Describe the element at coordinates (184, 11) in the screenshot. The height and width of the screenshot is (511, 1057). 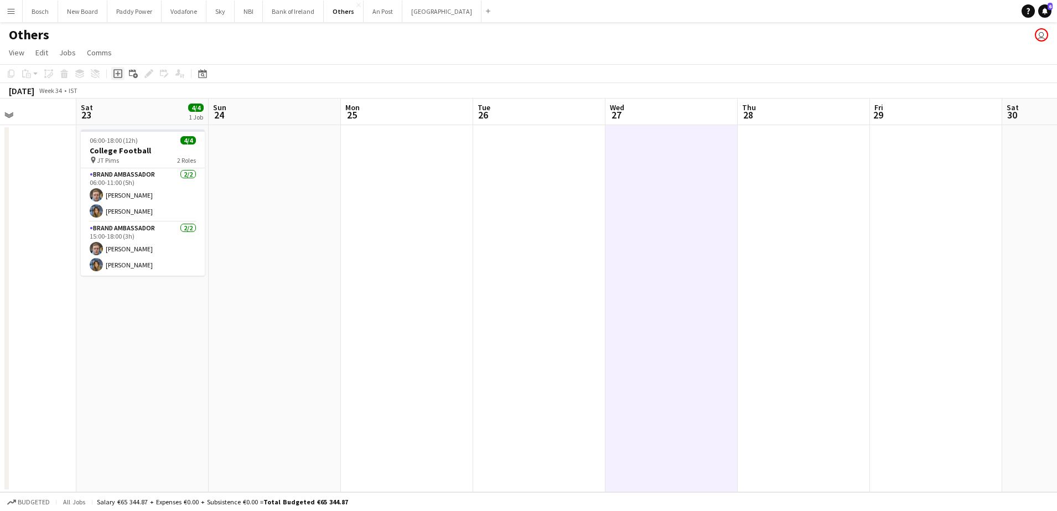
I see `button: Vodafone` at that location.